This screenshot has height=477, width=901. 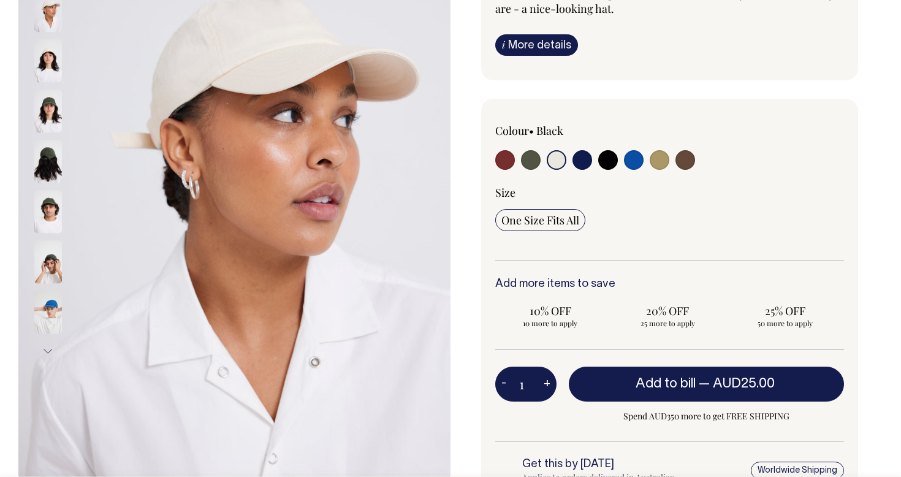 What do you see at coordinates (537, 45) in the screenshot?
I see `a: iMore details` at bounding box center [537, 45].